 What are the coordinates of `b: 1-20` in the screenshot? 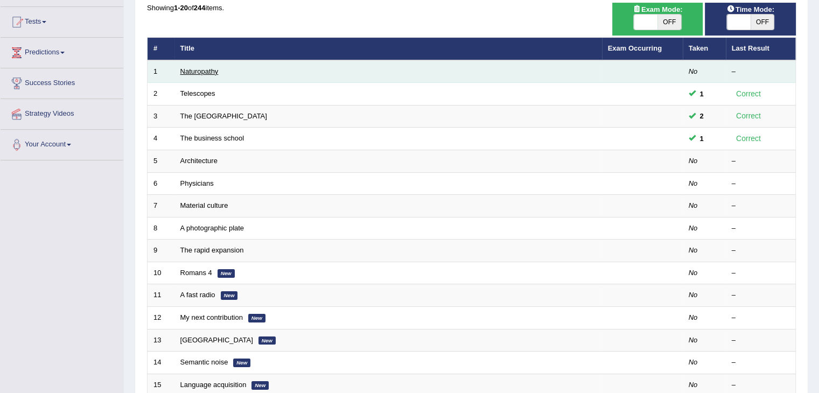 It's located at (181, 8).